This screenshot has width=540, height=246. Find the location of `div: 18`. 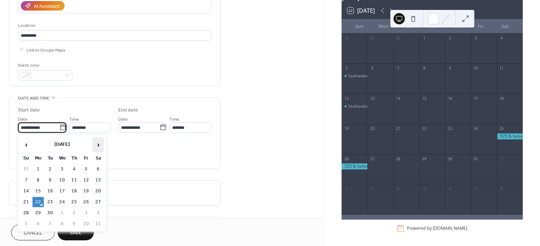

div: 18 is located at coordinates (502, 98).